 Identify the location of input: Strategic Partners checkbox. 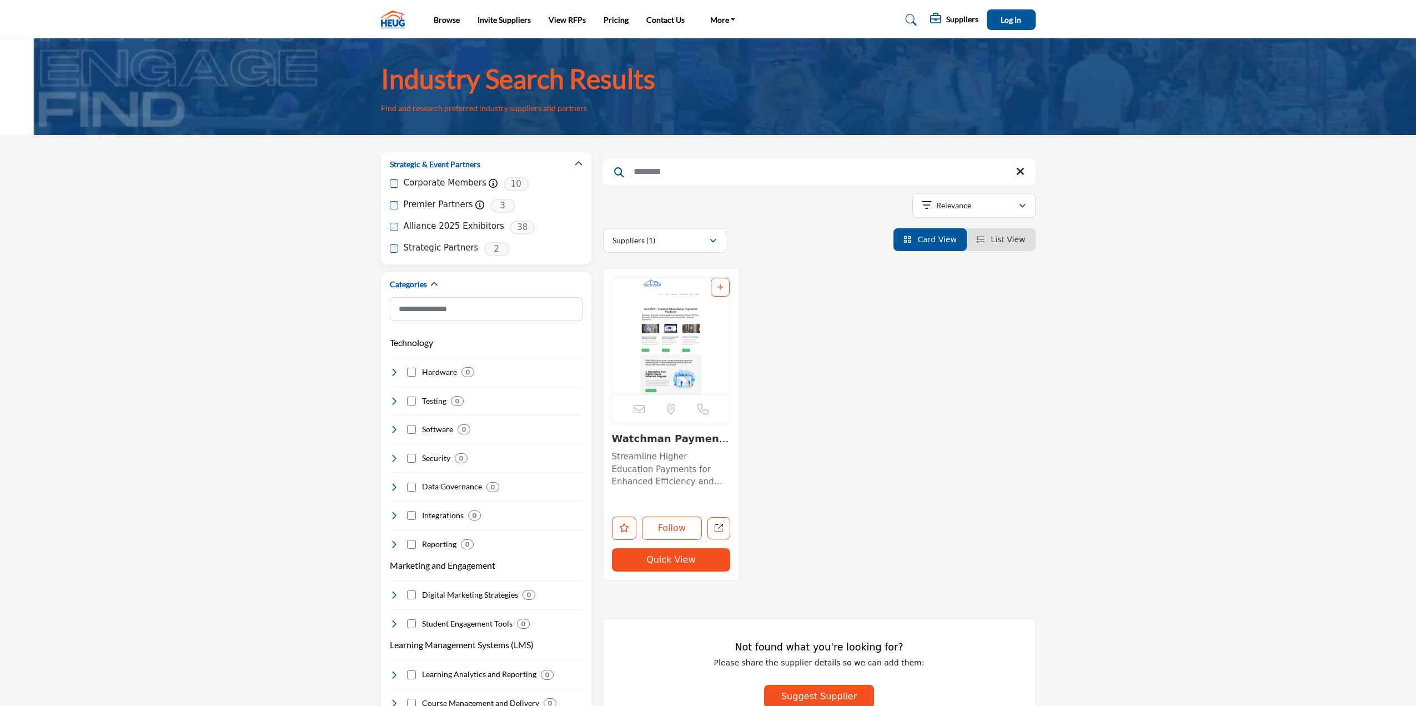
(394, 248).